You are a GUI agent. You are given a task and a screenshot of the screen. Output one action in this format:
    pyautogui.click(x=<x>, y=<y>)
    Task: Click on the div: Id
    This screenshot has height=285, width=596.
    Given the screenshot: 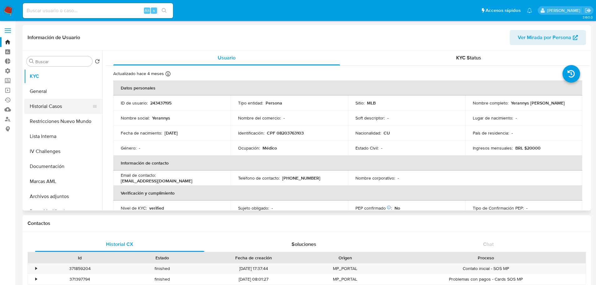 What is the action you would take?
    pyautogui.click(x=80, y=258)
    